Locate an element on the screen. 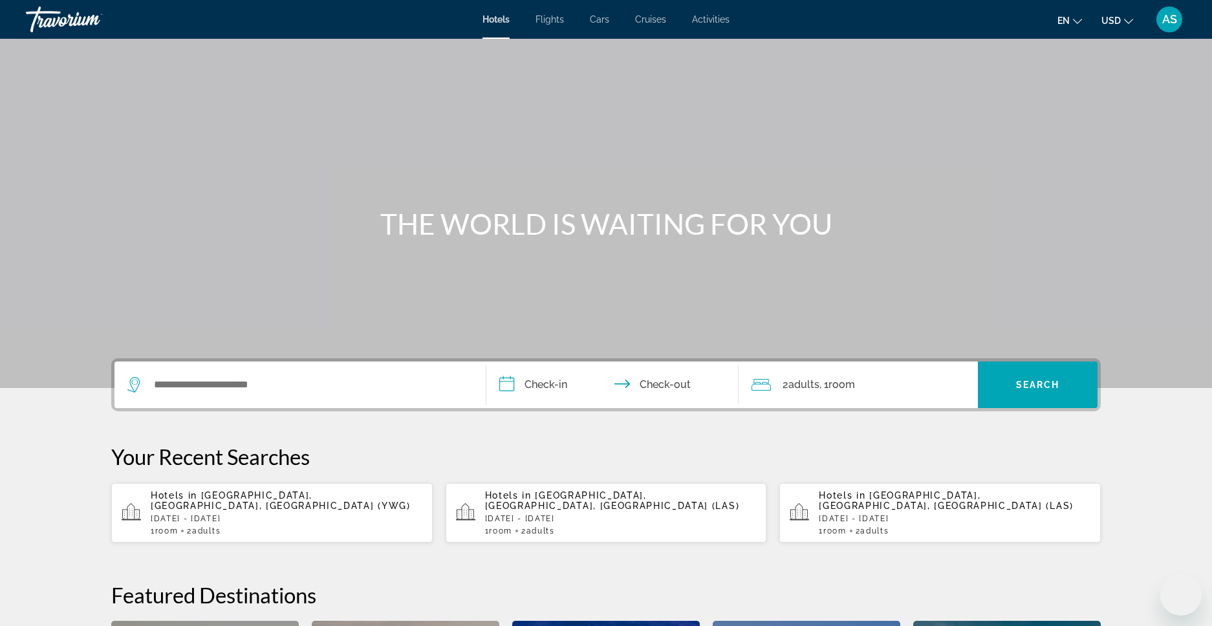 This screenshot has width=1212, height=626. span: en is located at coordinates (1063, 21).